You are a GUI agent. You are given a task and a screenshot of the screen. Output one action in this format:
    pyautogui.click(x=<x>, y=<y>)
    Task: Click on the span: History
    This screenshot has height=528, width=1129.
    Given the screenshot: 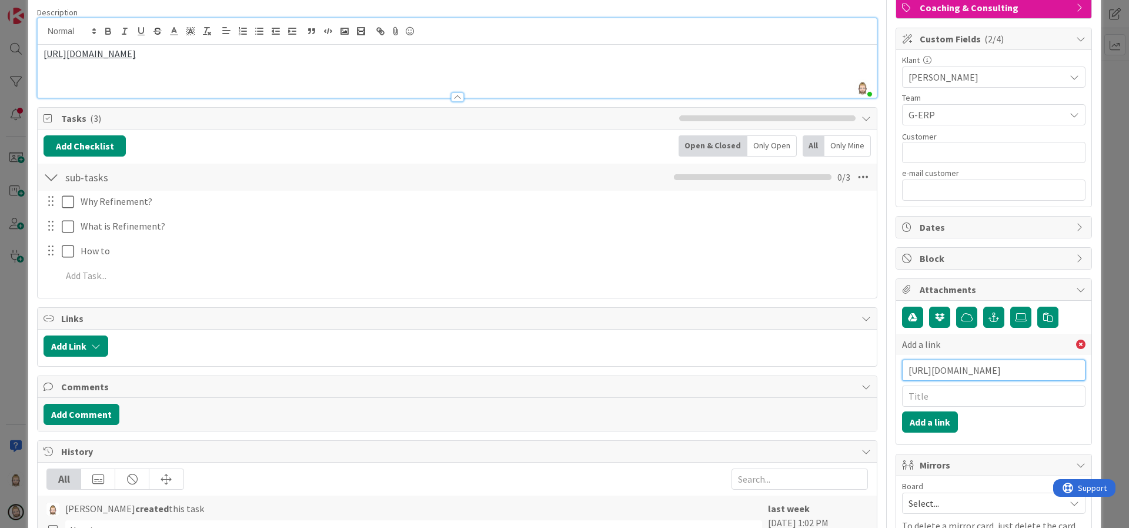 What is the action you would take?
    pyautogui.click(x=458, y=451)
    